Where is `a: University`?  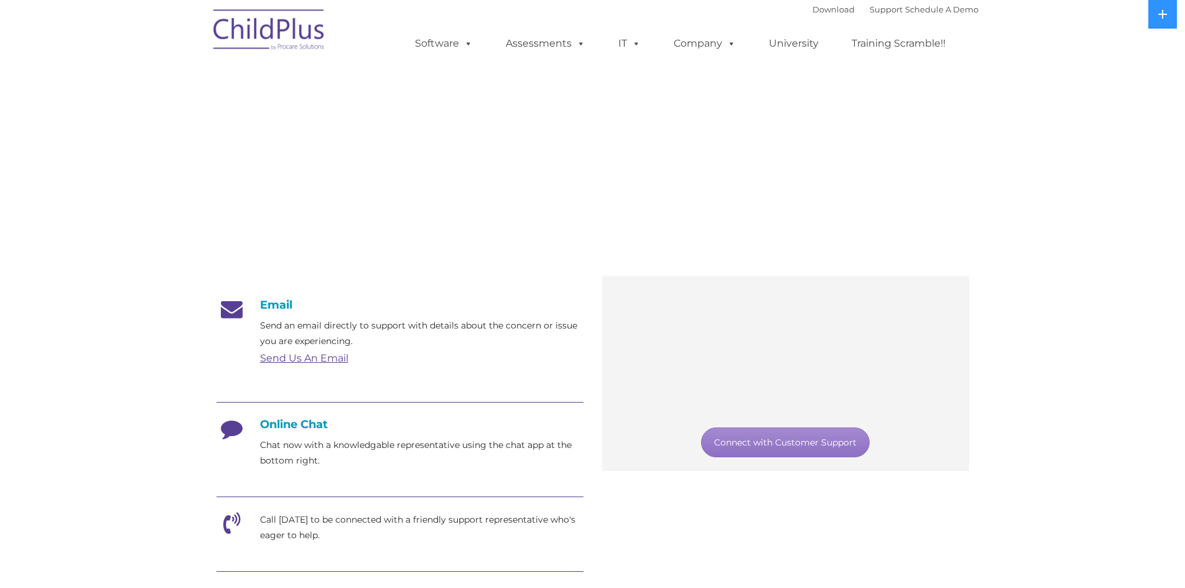
a: University is located at coordinates (793, 44).